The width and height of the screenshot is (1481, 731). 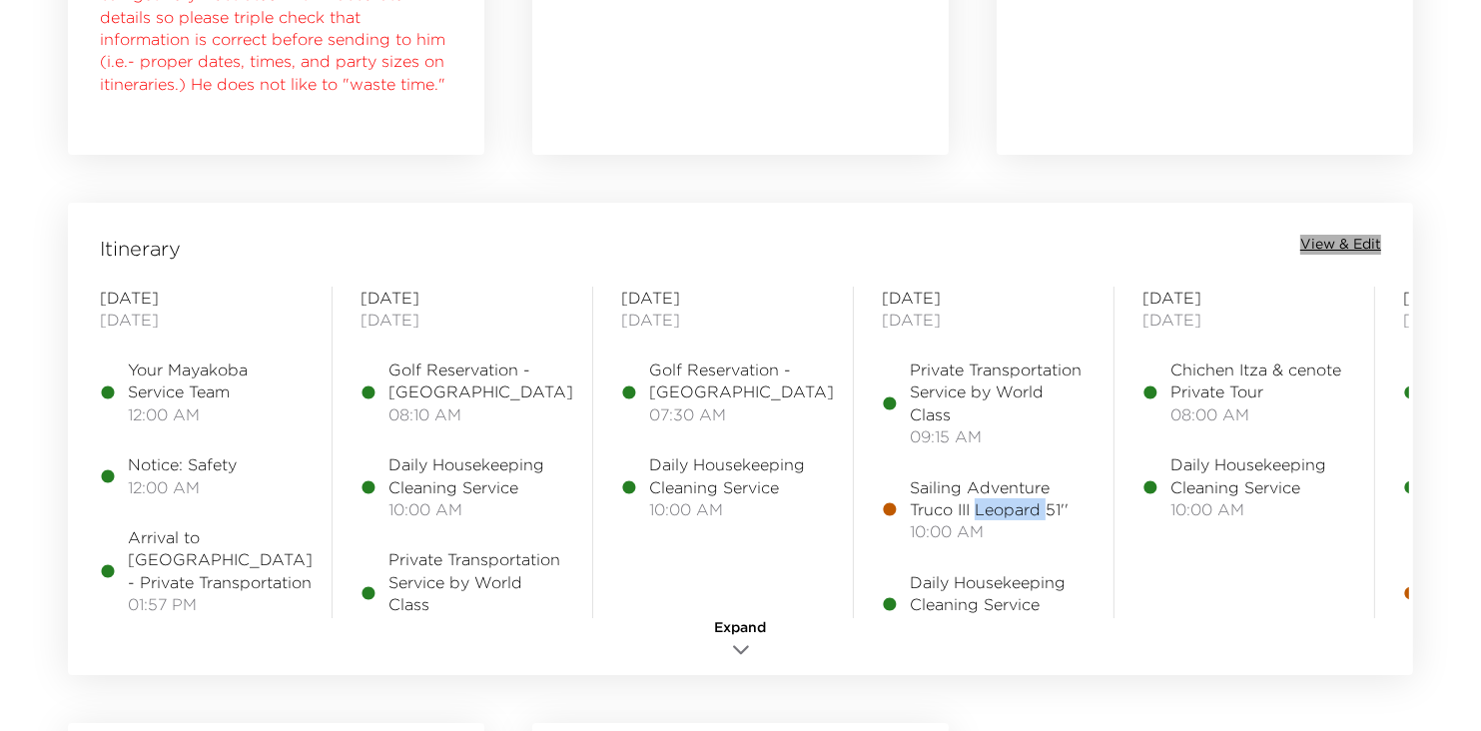 I want to click on span: 01:57 PM, so click(x=220, y=604).